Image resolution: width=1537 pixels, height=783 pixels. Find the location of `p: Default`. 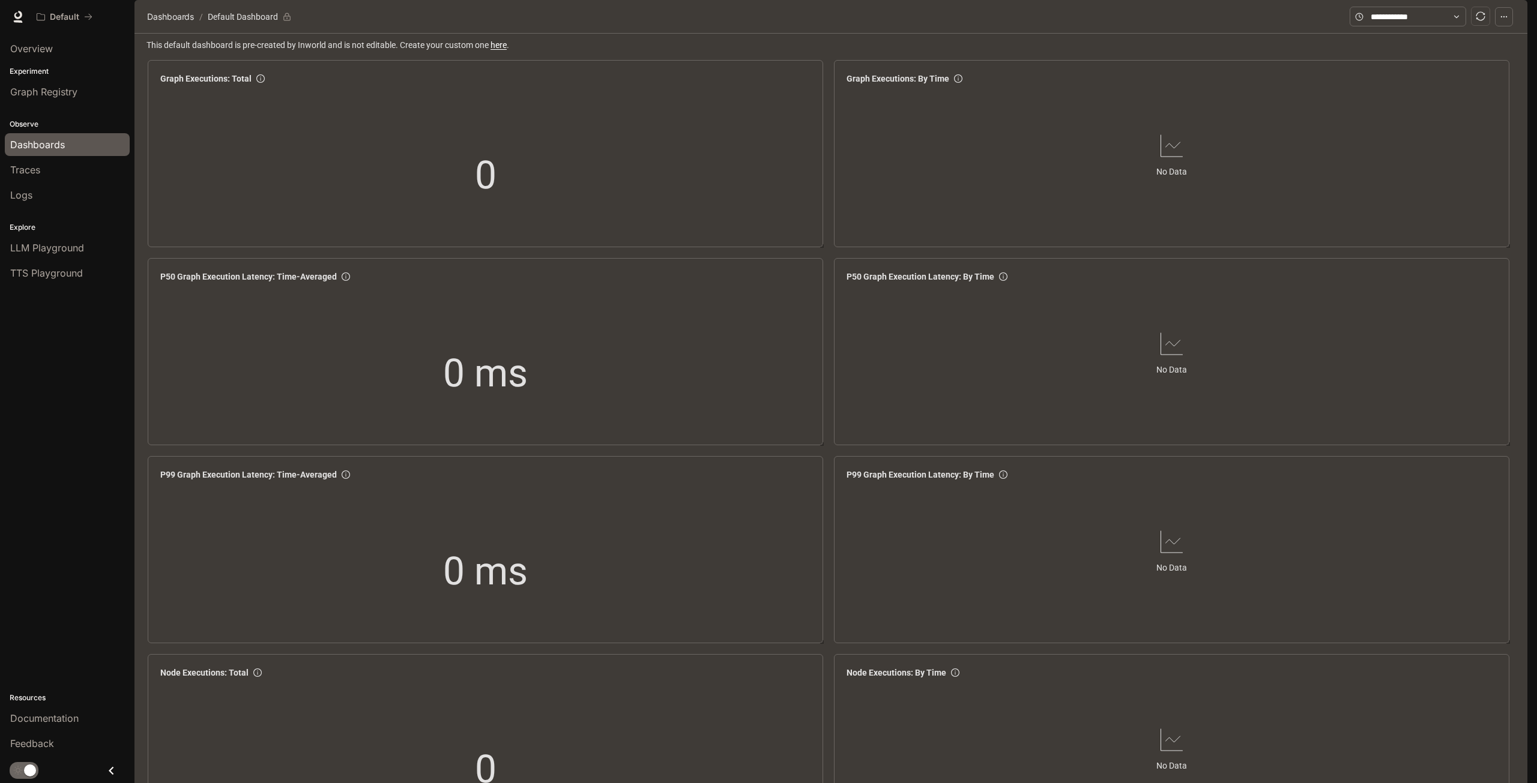

p: Default is located at coordinates (64, 17).